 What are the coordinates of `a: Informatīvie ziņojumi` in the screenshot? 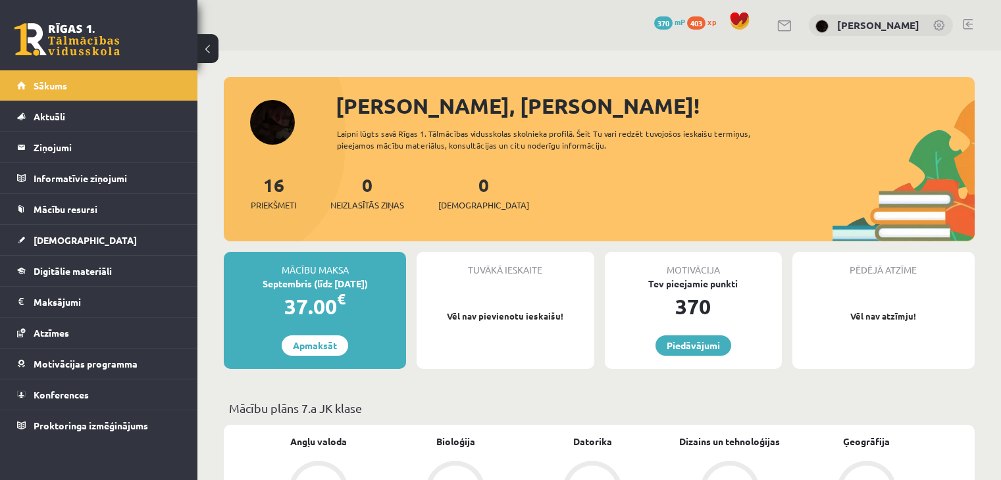 It's located at (99, 178).